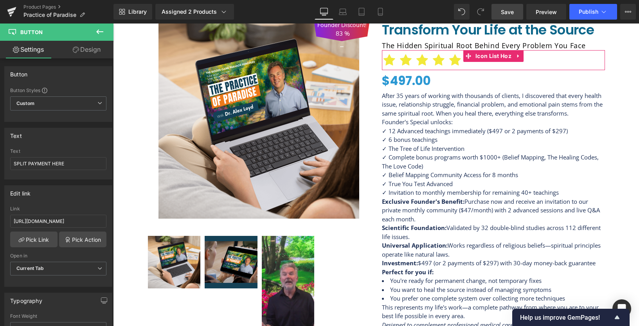 The height and width of the screenshot is (326, 639). Describe the element at coordinates (547, 12) in the screenshot. I see `span: Preview` at that location.